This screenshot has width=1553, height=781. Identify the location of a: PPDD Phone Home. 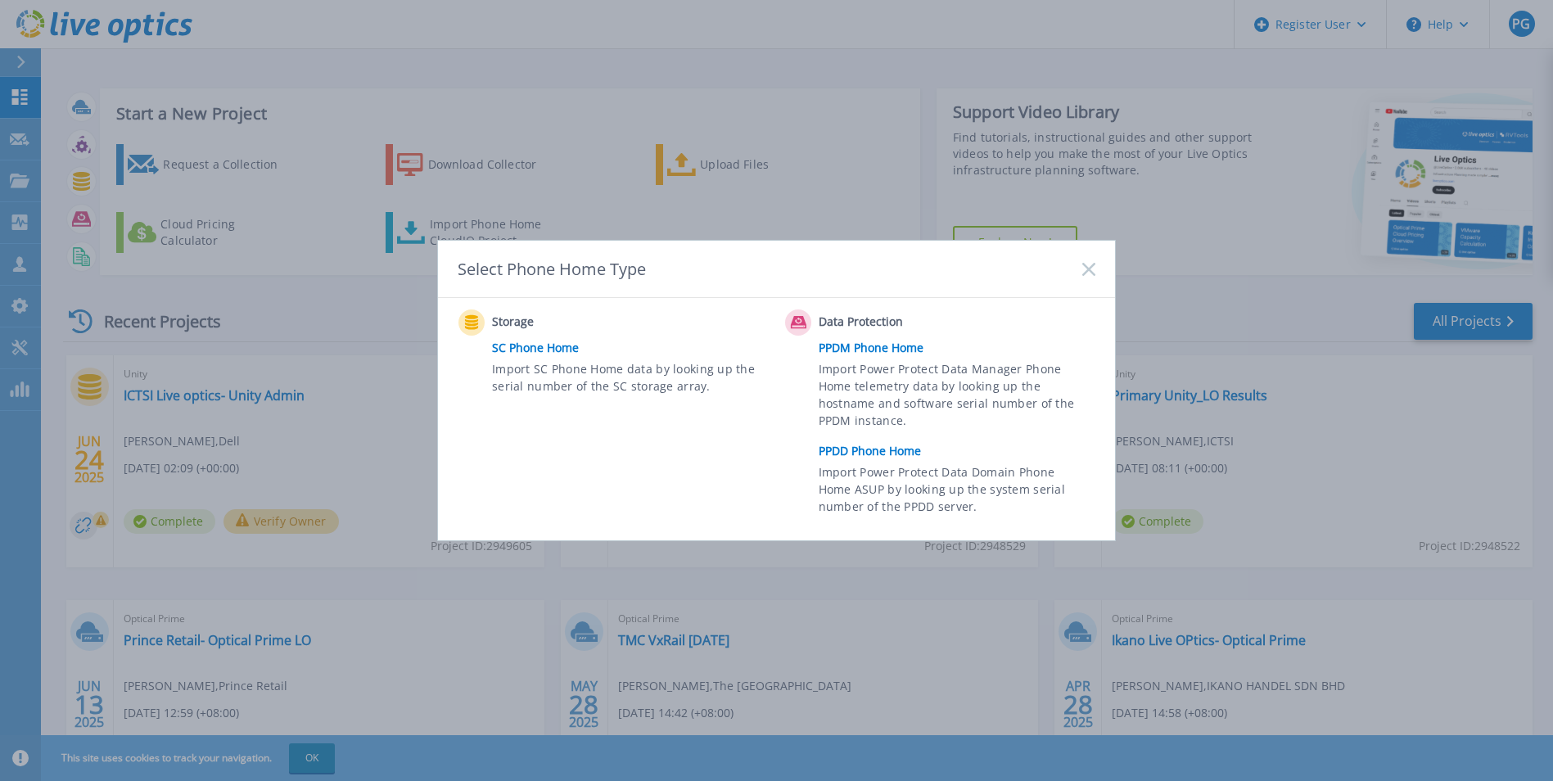
(961, 451).